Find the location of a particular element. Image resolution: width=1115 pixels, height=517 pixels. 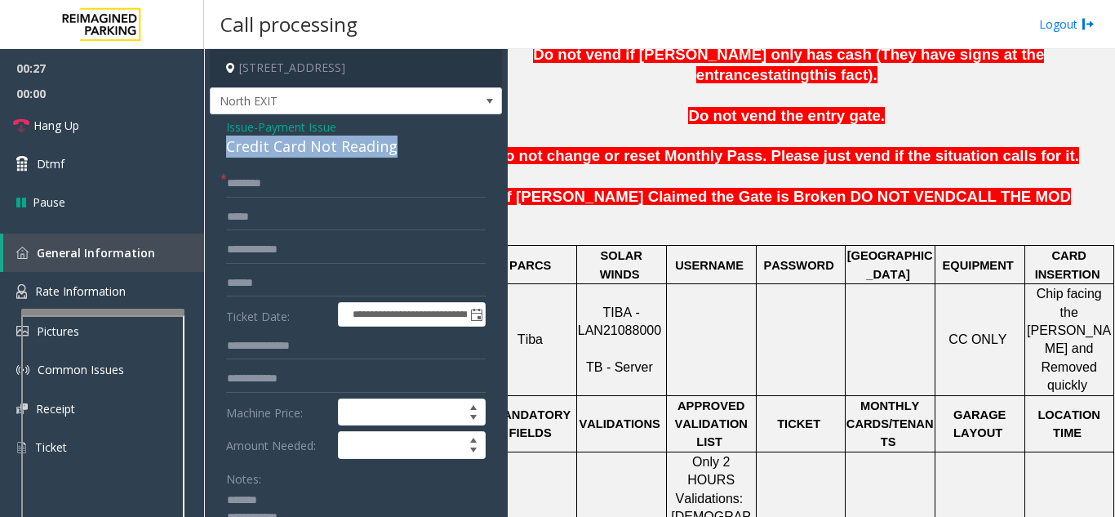

span: CC ONLY is located at coordinates (977, 339).